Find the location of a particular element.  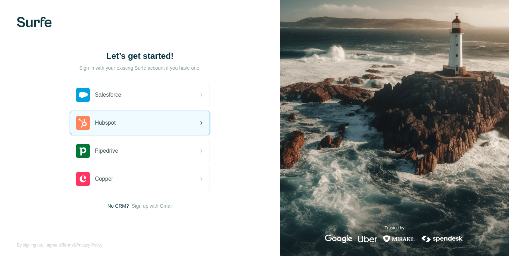

span: Copper is located at coordinates (104, 179).